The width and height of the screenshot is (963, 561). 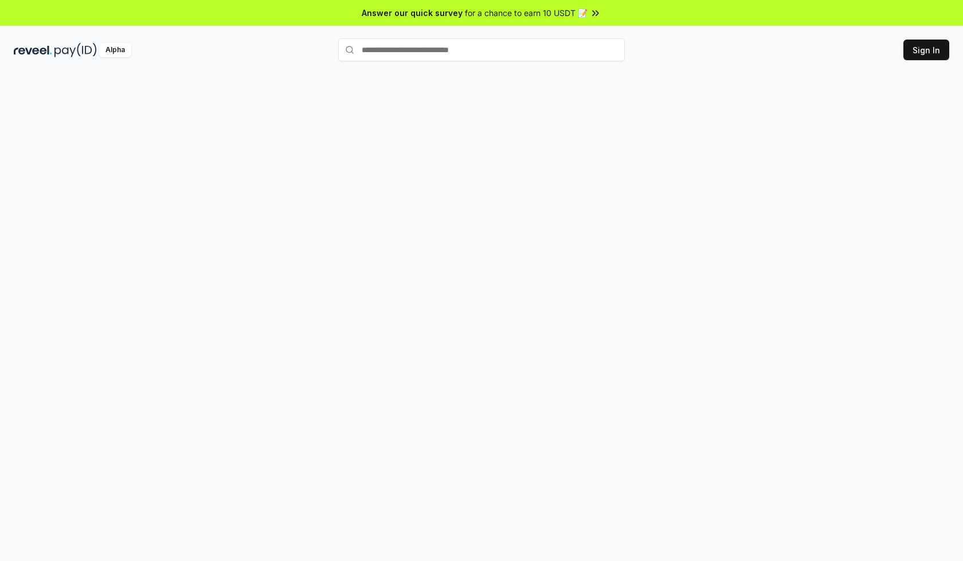 What do you see at coordinates (76, 50) in the screenshot?
I see `img: pay_id` at bounding box center [76, 50].